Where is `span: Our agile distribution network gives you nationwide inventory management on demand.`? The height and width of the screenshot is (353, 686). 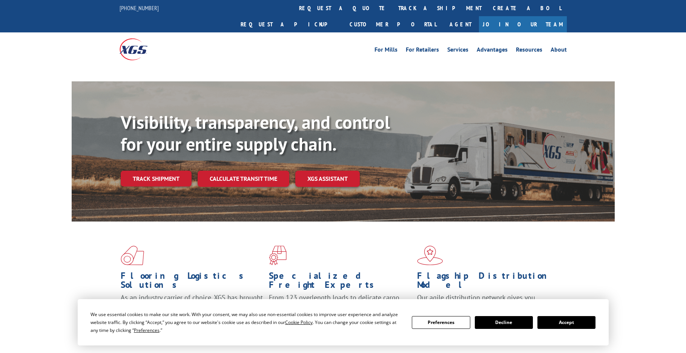
span: Our agile distribution network gives you nationwide inventory management on demand. is located at coordinates (486, 302).